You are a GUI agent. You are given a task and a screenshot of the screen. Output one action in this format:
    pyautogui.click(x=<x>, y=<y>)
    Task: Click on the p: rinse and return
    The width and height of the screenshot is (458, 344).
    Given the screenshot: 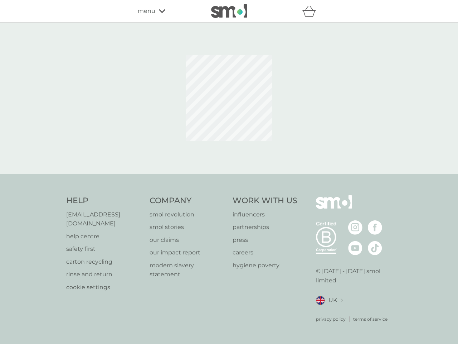 What is the action you would take?
    pyautogui.click(x=104, y=274)
    